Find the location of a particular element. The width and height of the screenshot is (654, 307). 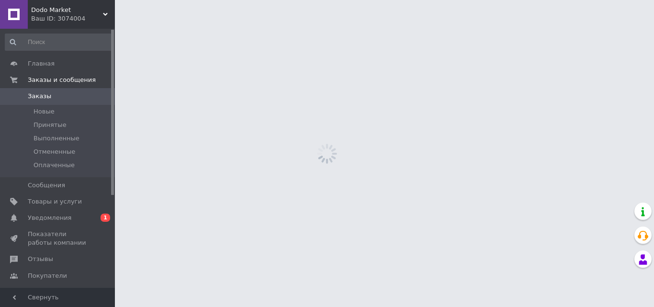

div: Ваш ID: 3074004 is located at coordinates (73, 19).